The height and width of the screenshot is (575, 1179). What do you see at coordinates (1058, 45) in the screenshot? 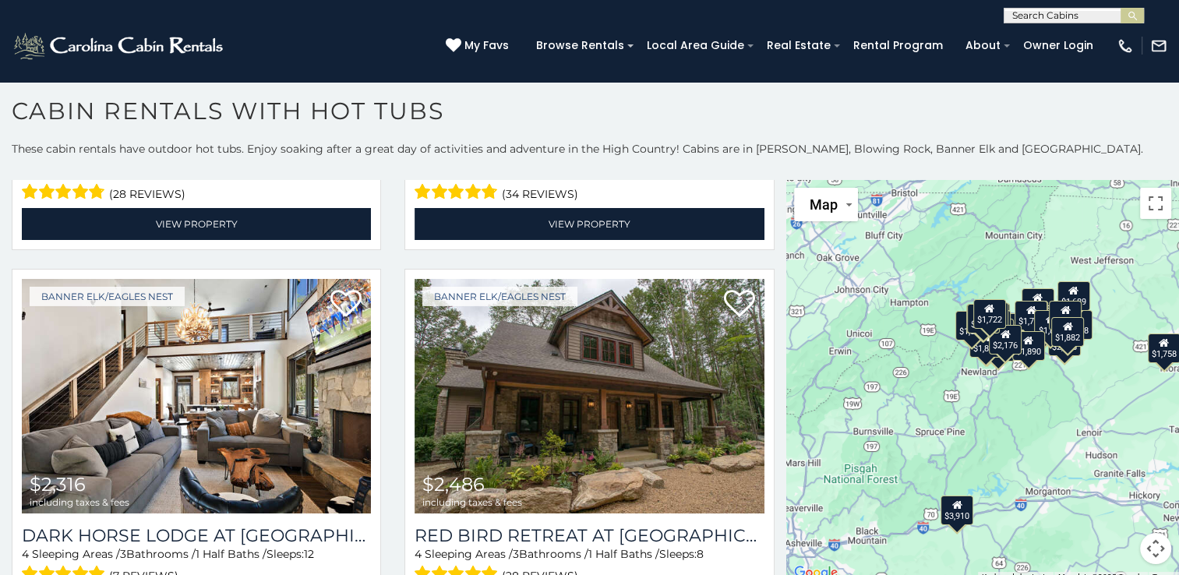
I see `a: Owner Login` at bounding box center [1058, 45].